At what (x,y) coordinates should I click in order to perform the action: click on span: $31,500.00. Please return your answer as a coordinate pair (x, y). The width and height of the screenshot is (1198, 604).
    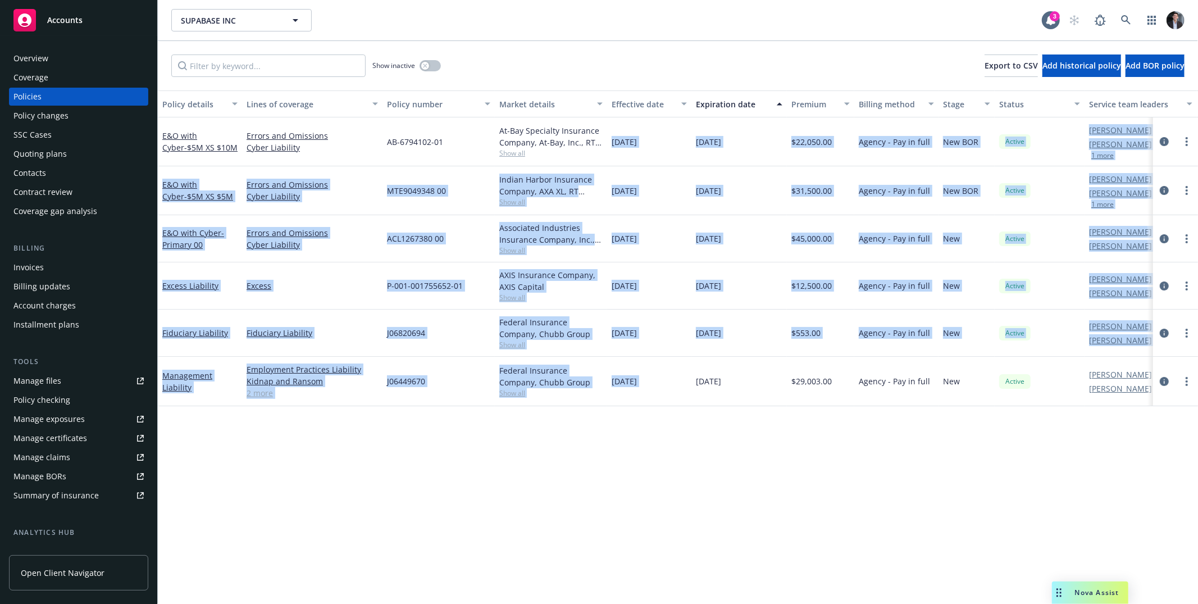
    Looking at the image, I should click on (812, 190).